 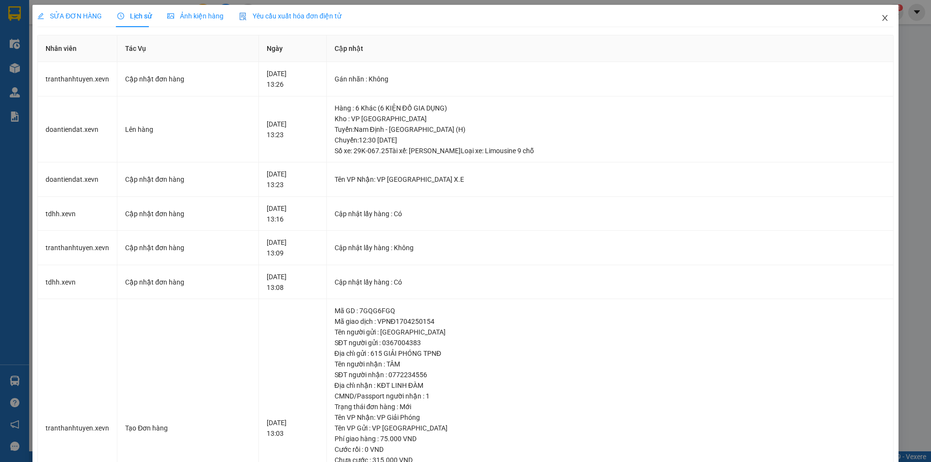 What do you see at coordinates (610, 311) in the screenshot?
I see `div: Mã GD : 7GQG6FGQ` at bounding box center [610, 311].